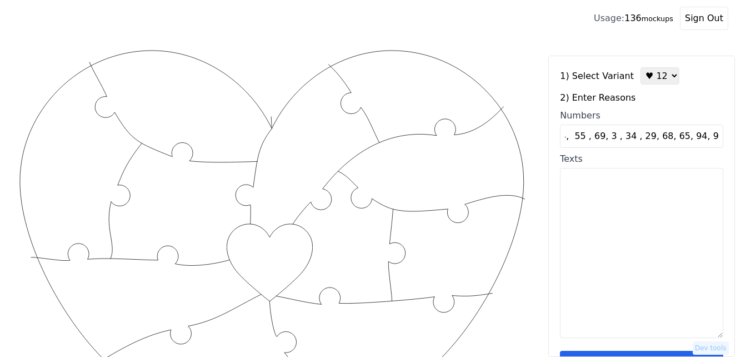  I want to click on div: 136, so click(633, 18).